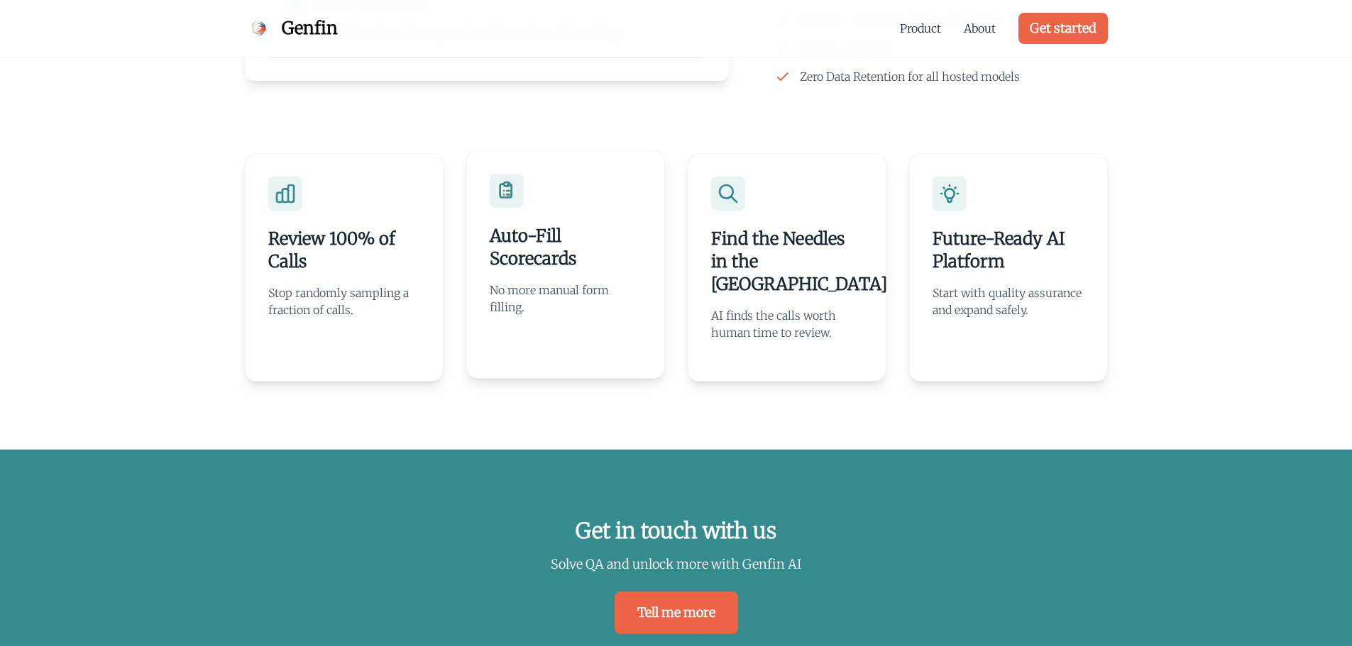 The height and width of the screenshot is (646, 1352). What do you see at coordinates (910, 77) in the screenshot?
I see `span: Zero Data Retention for all hosted models` at bounding box center [910, 77].